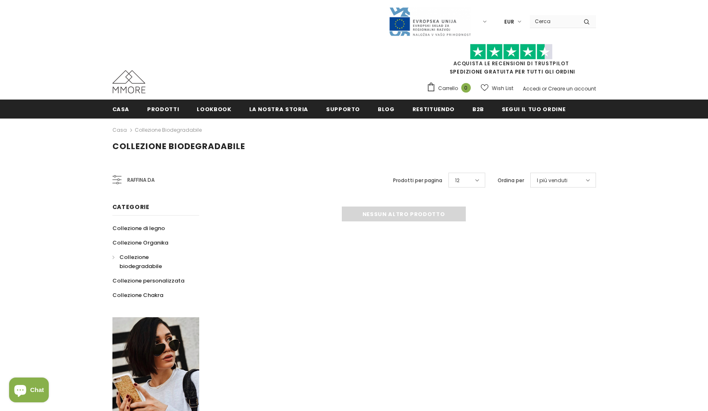  Describe the element at coordinates (140, 243) in the screenshot. I see `span: Collezione Organika` at that location.